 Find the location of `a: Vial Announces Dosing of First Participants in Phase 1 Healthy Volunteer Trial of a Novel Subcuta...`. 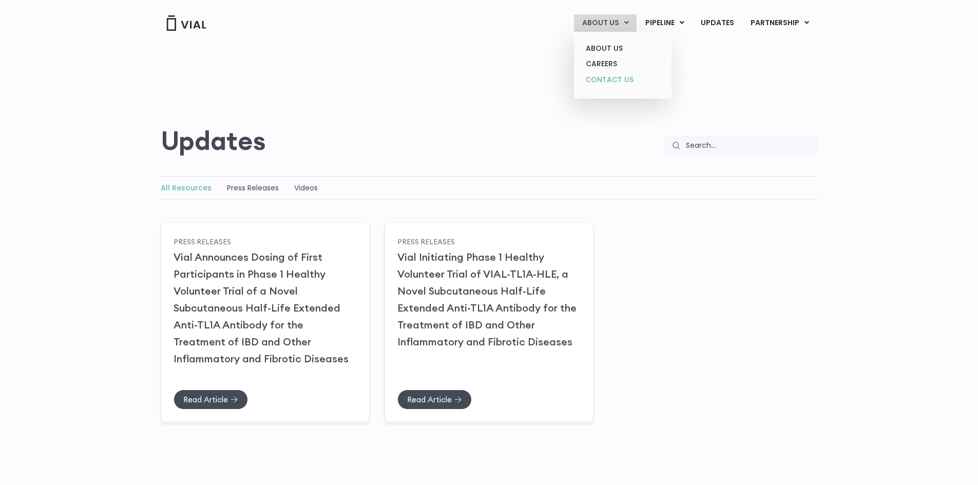

a: Vial Announces Dosing of First Participants in Phase 1 Healthy Volunteer Trial of a Novel Subcuta... is located at coordinates (261, 308).